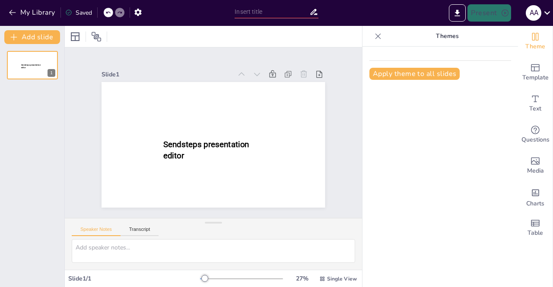 The image size is (553, 287). Describe the element at coordinates (140, 232) in the screenshot. I see `button: Transcript` at that location.